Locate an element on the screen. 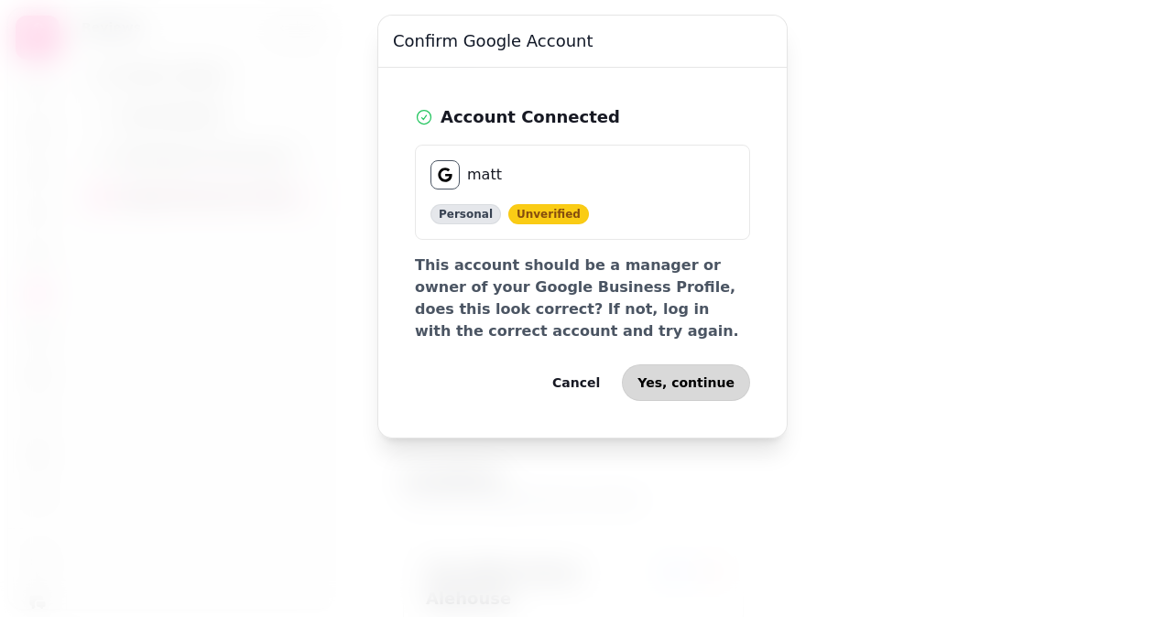 This screenshot has height=617, width=1165. div: personal is located at coordinates (465, 214).